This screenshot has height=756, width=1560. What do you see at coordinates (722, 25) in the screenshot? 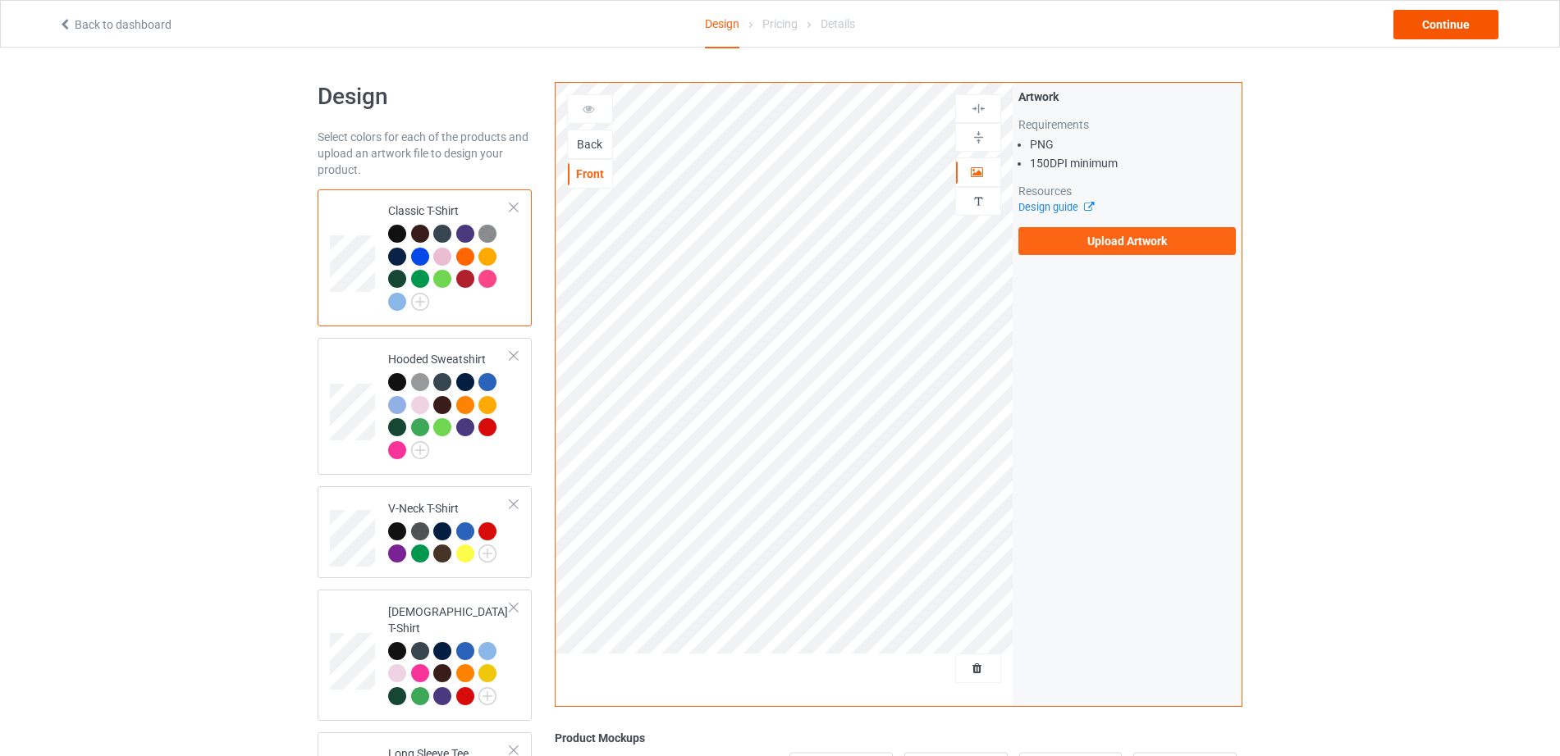
I see `div: Design` at bounding box center [722, 25].